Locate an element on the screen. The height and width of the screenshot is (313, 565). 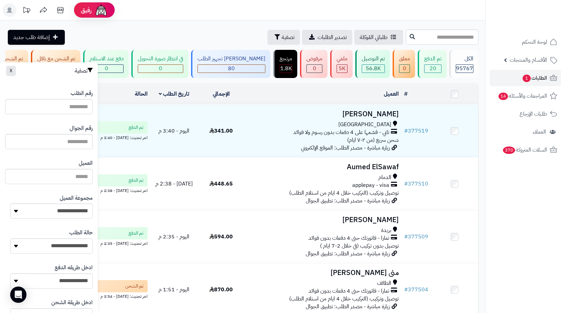
span: المراجعات والأسئلة is located at coordinates (523, 96).